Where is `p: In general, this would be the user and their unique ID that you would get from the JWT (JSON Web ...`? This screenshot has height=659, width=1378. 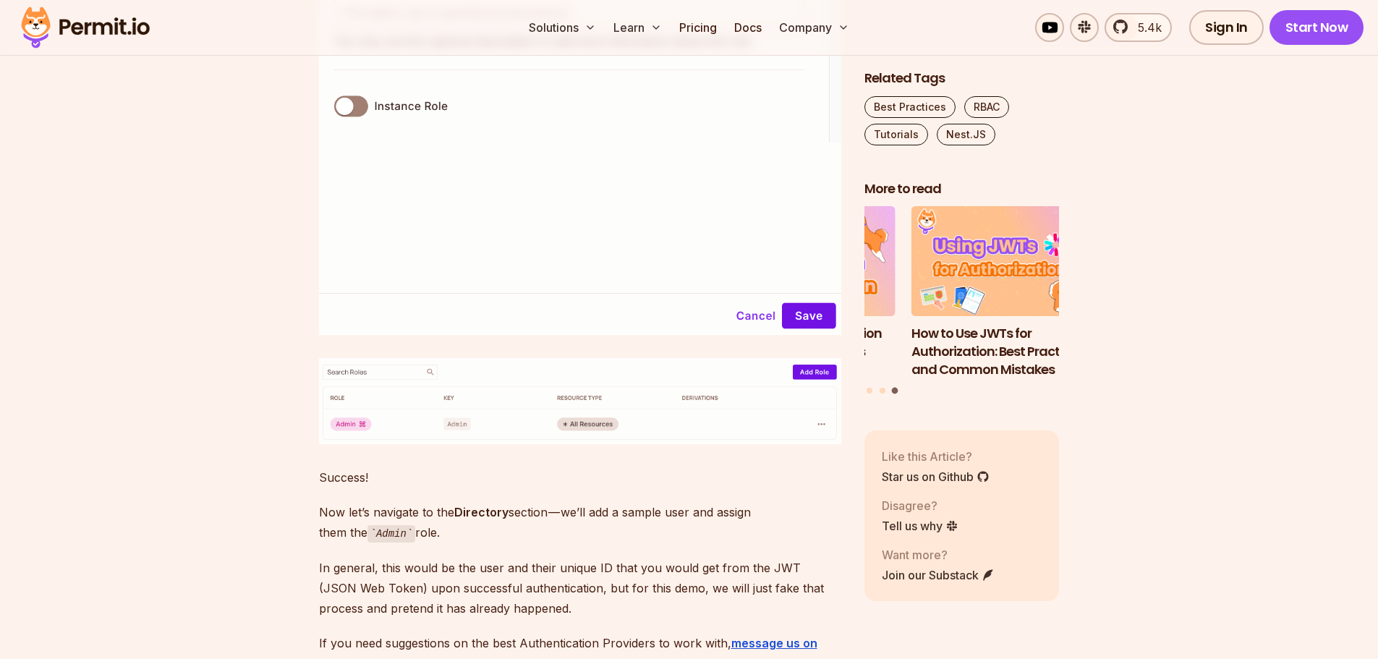
p: In general, this would be the user and their unique ID that you would get from the JWT (JSON Web ... is located at coordinates (580, 588).